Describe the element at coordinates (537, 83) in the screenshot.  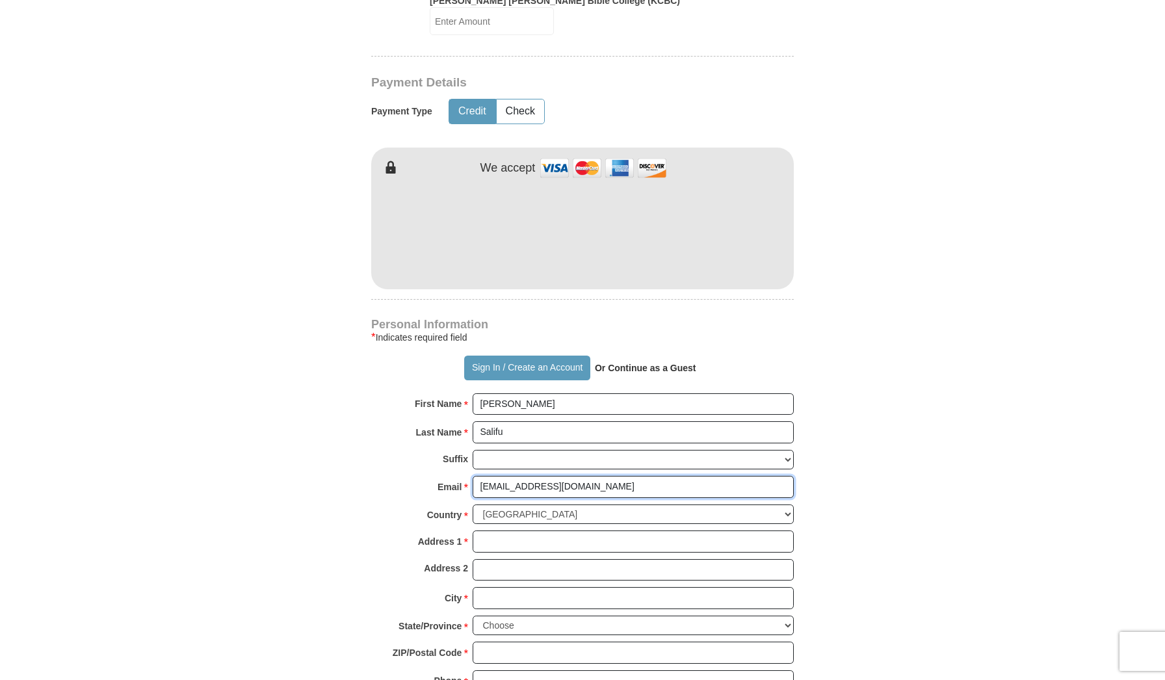
I see `h3: Payment Details` at that location.